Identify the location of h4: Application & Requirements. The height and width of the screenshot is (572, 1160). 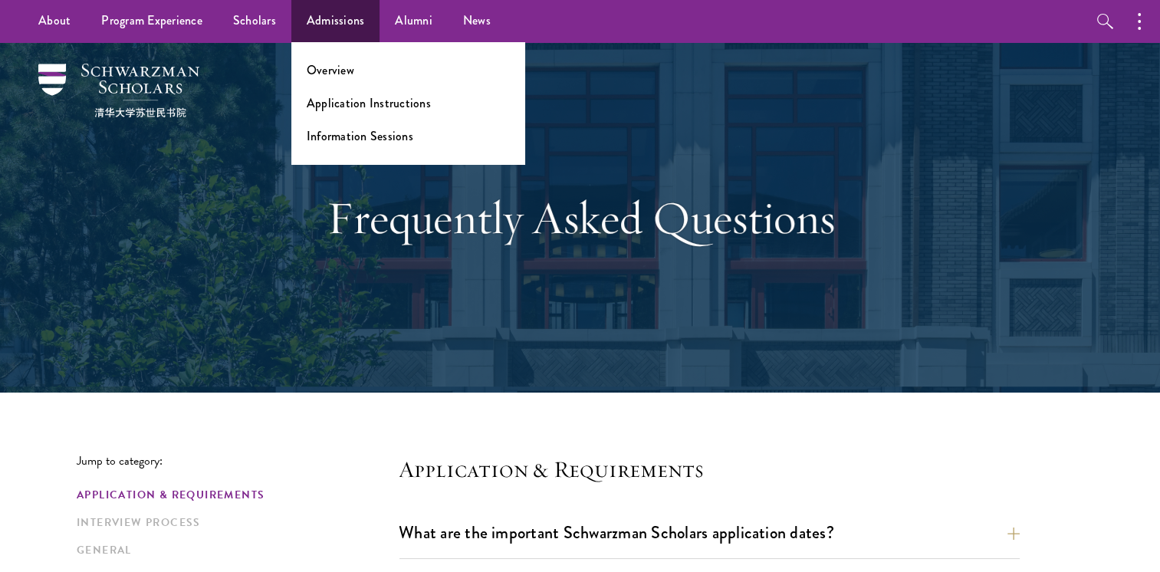
(709, 469).